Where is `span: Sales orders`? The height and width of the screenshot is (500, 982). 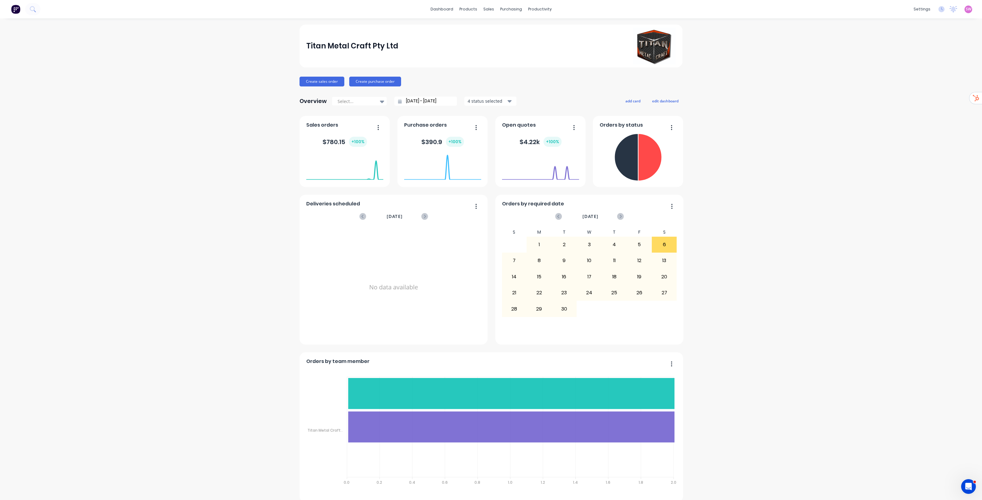 span: Sales orders is located at coordinates (322, 125).